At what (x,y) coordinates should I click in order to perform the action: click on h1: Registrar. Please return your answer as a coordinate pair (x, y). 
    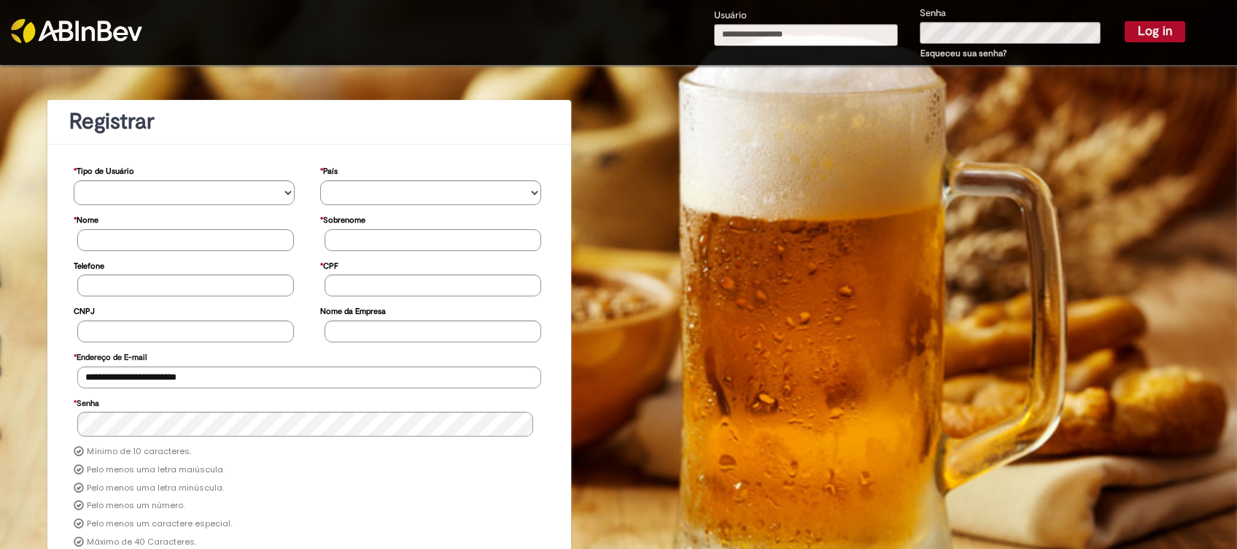
    Looking at the image, I should click on (309, 121).